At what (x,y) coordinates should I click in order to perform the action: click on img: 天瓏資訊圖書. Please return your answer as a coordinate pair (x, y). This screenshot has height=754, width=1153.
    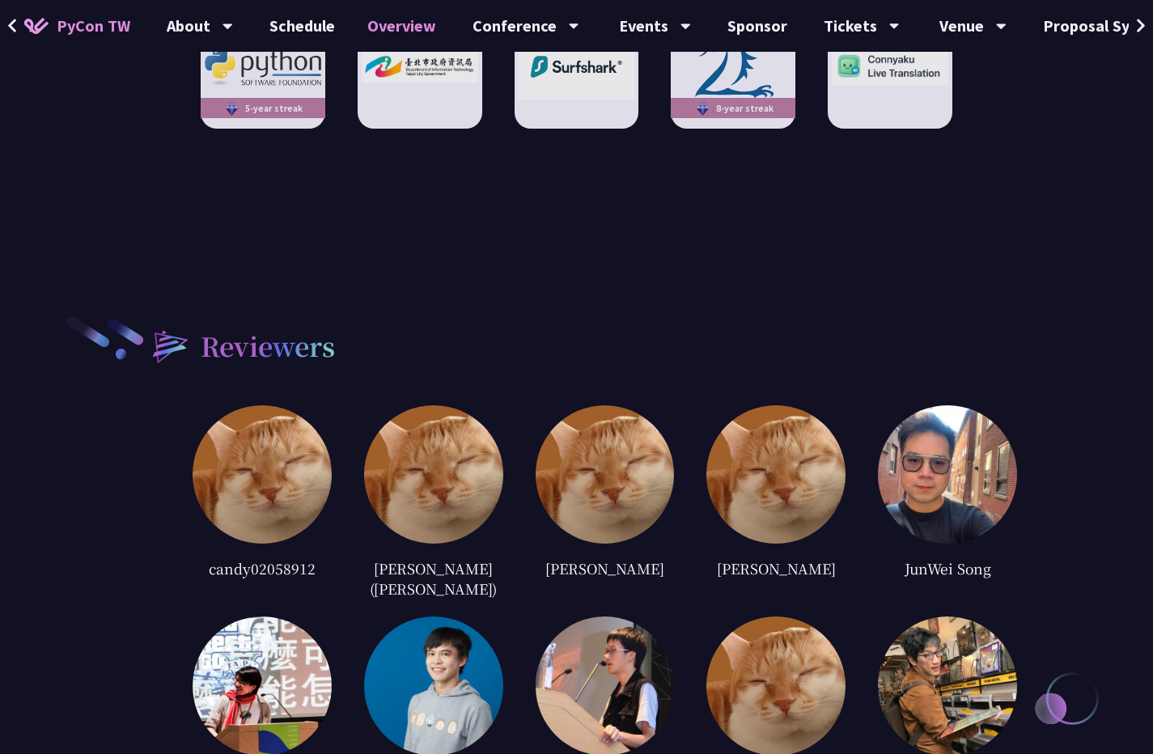
    Looking at the image, I should click on (733, 66).